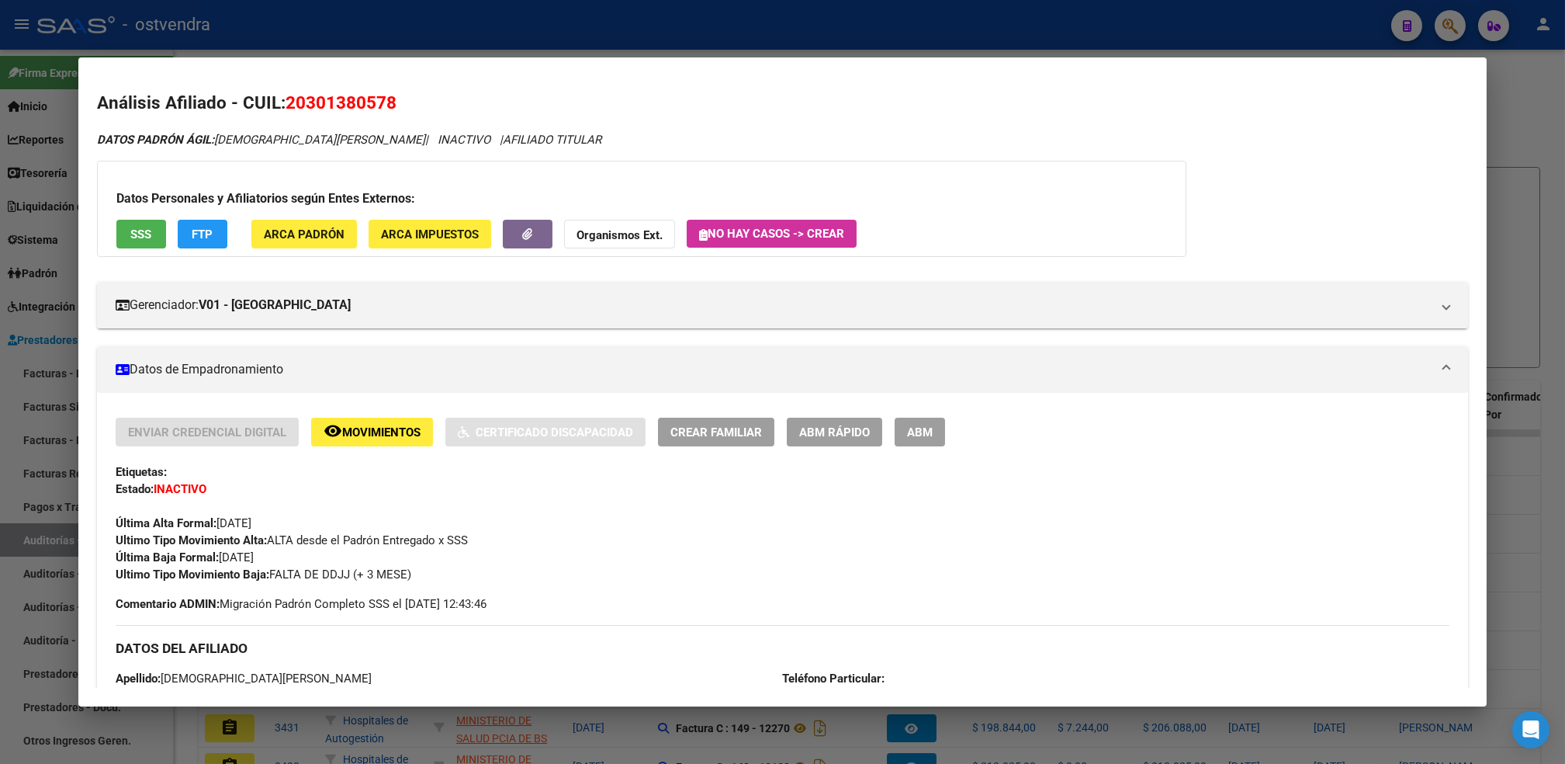  I want to click on strong: Ultimo Tipo Movimiento Alta:, so click(191, 540).